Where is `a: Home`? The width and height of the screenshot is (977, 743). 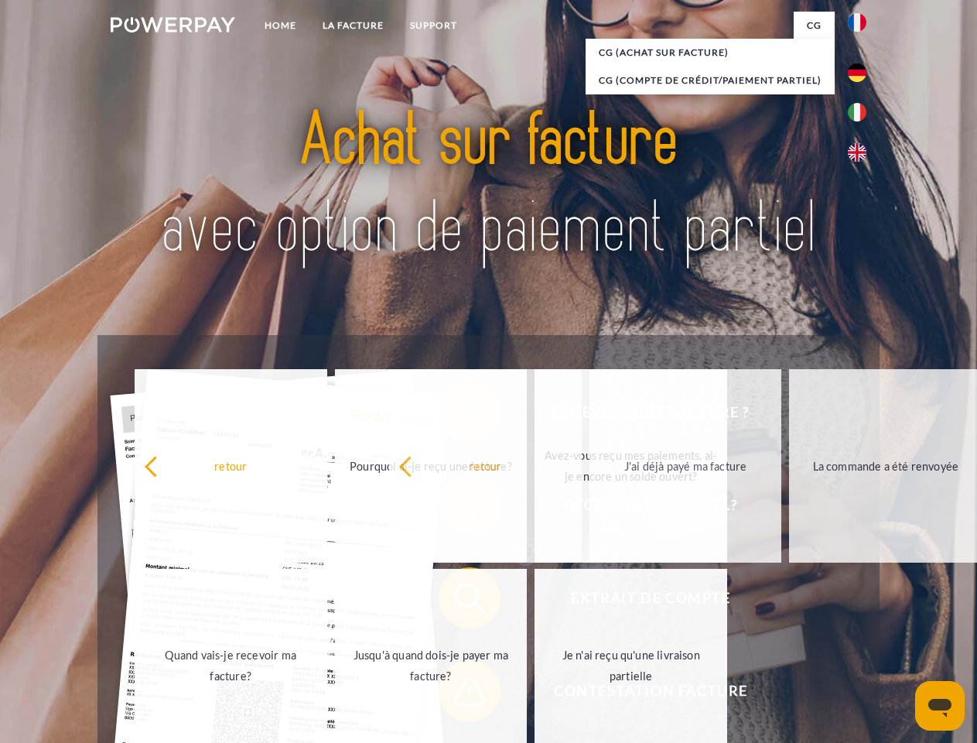
a: Home is located at coordinates (280, 26).